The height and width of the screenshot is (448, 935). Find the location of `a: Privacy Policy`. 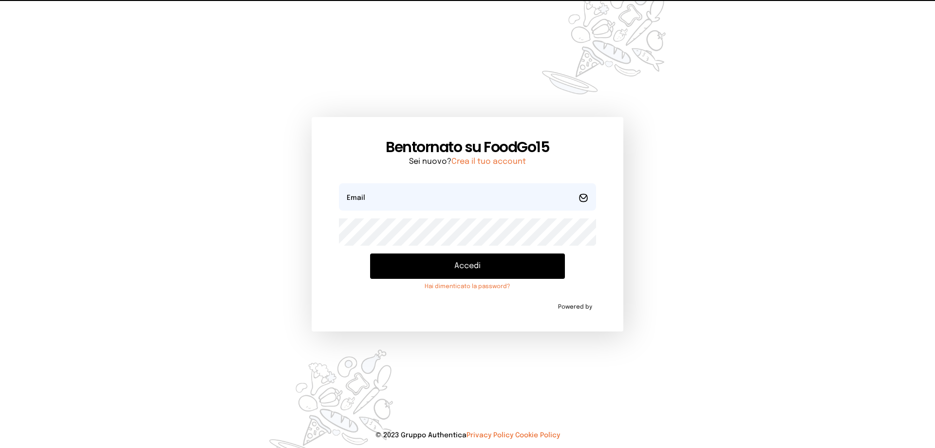

a: Privacy Policy is located at coordinates (490, 435).